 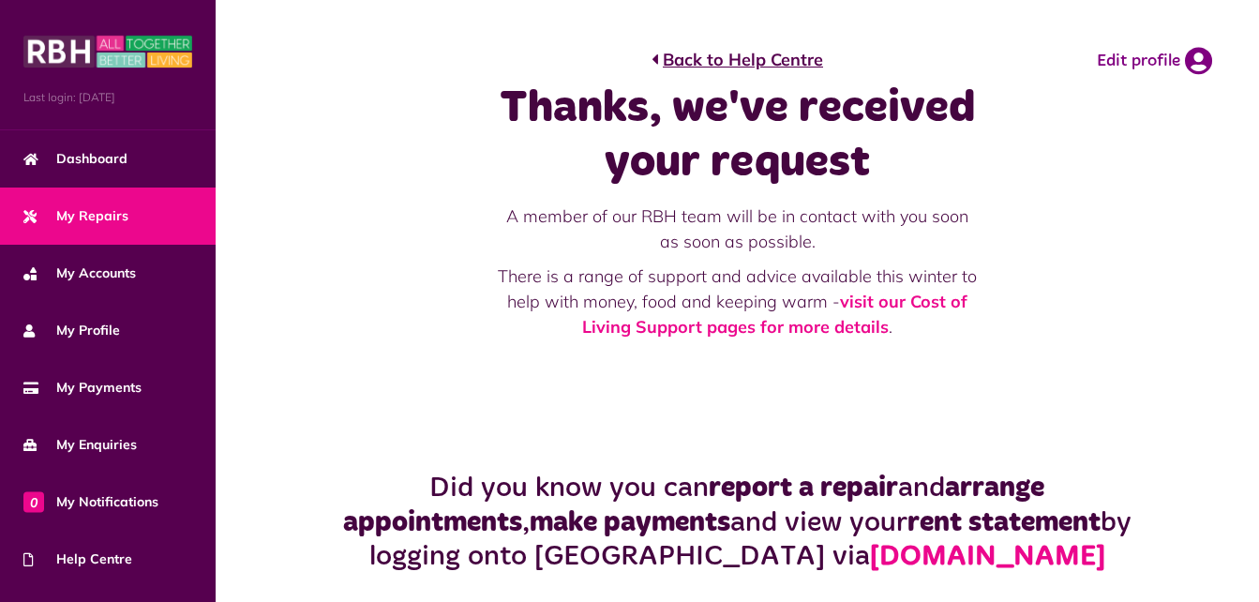 What do you see at coordinates (737, 59) in the screenshot?
I see `a: Back to Help Centre` at bounding box center [737, 59].